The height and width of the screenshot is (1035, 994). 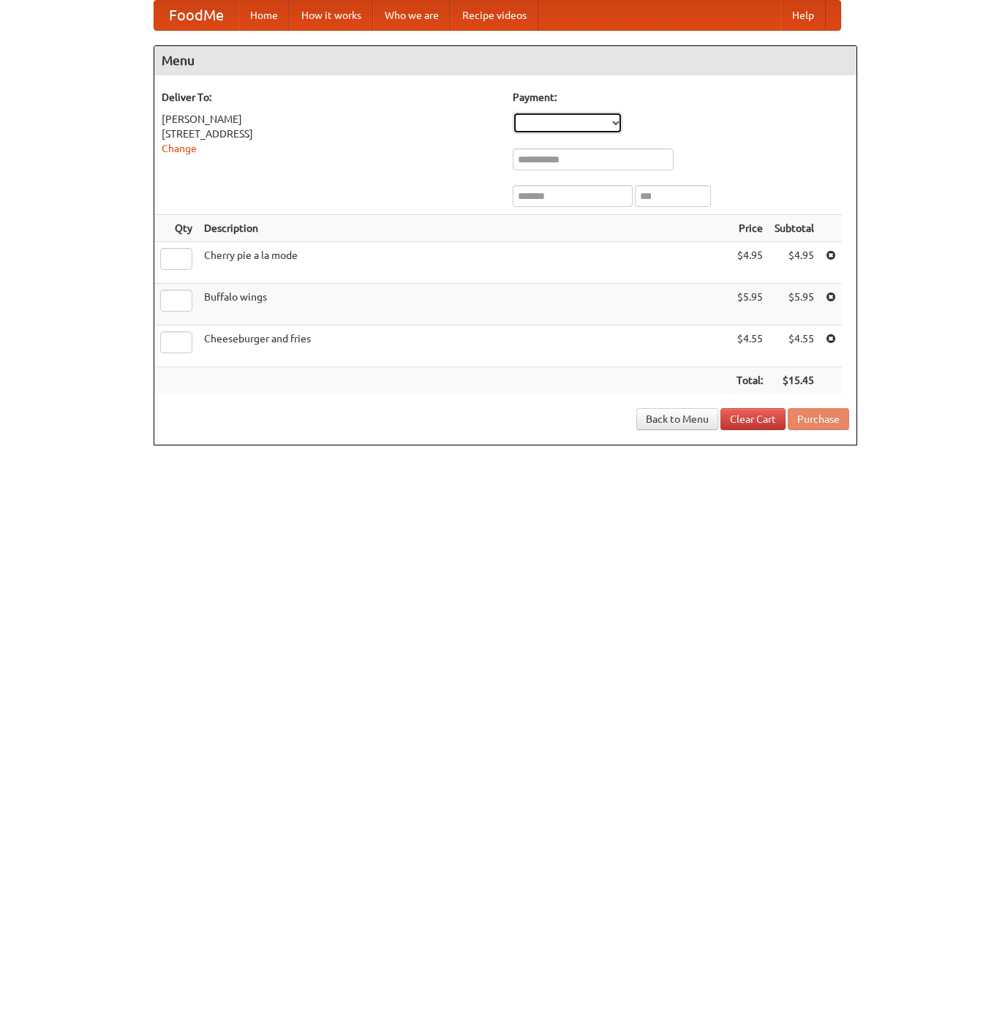 What do you see at coordinates (803, 15) in the screenshot?
I see `a: Help` at bounding box center [803, 15].